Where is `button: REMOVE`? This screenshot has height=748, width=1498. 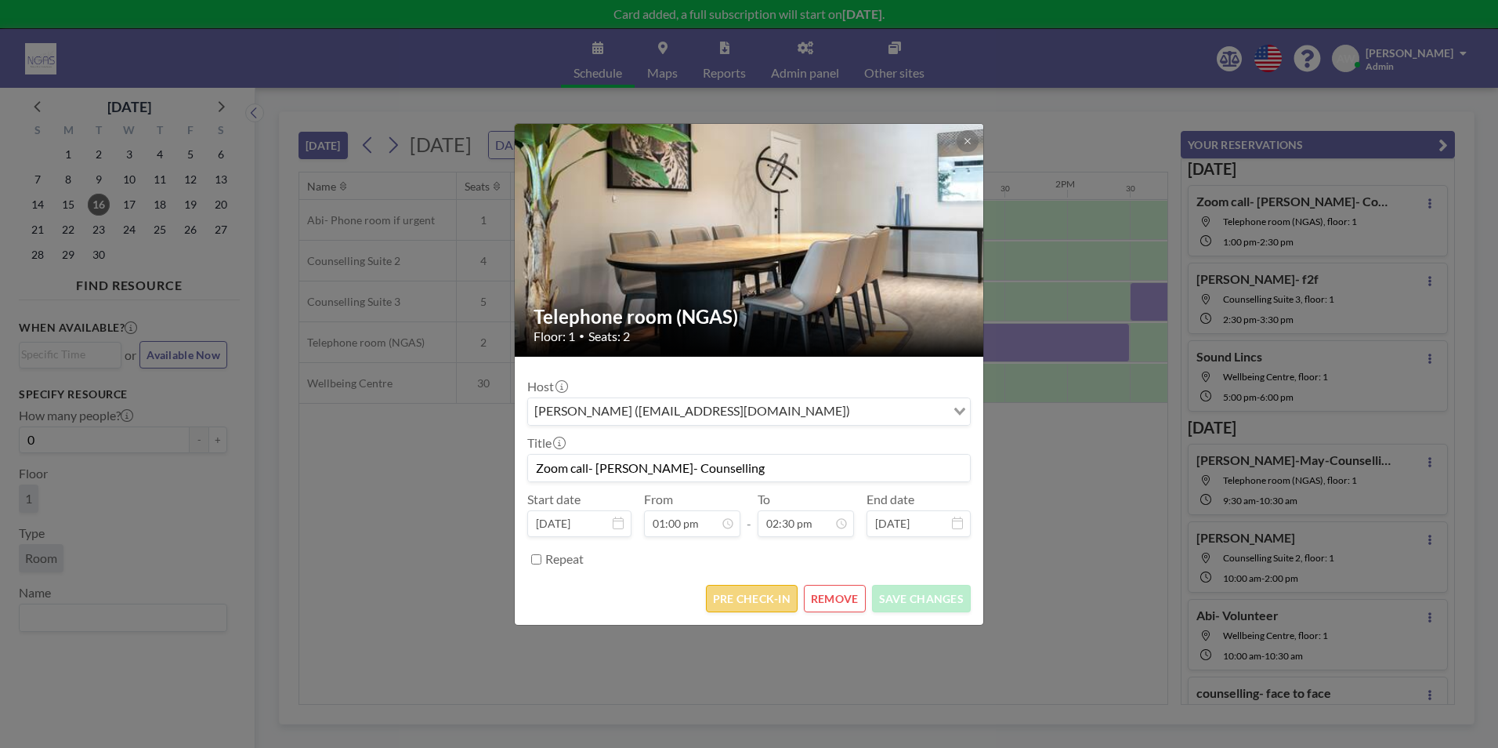
button: REMOVE is located at coordinates (834, 598).